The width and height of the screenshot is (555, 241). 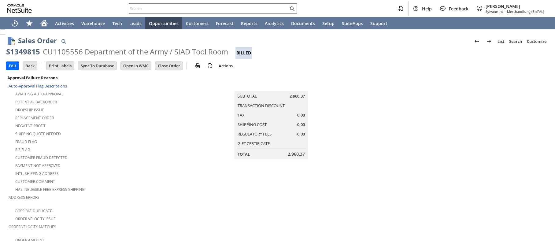 What do you see at coordinates (241, 115) in the screenshot?
I see `a: Tax` at bounding box center [241, 115].